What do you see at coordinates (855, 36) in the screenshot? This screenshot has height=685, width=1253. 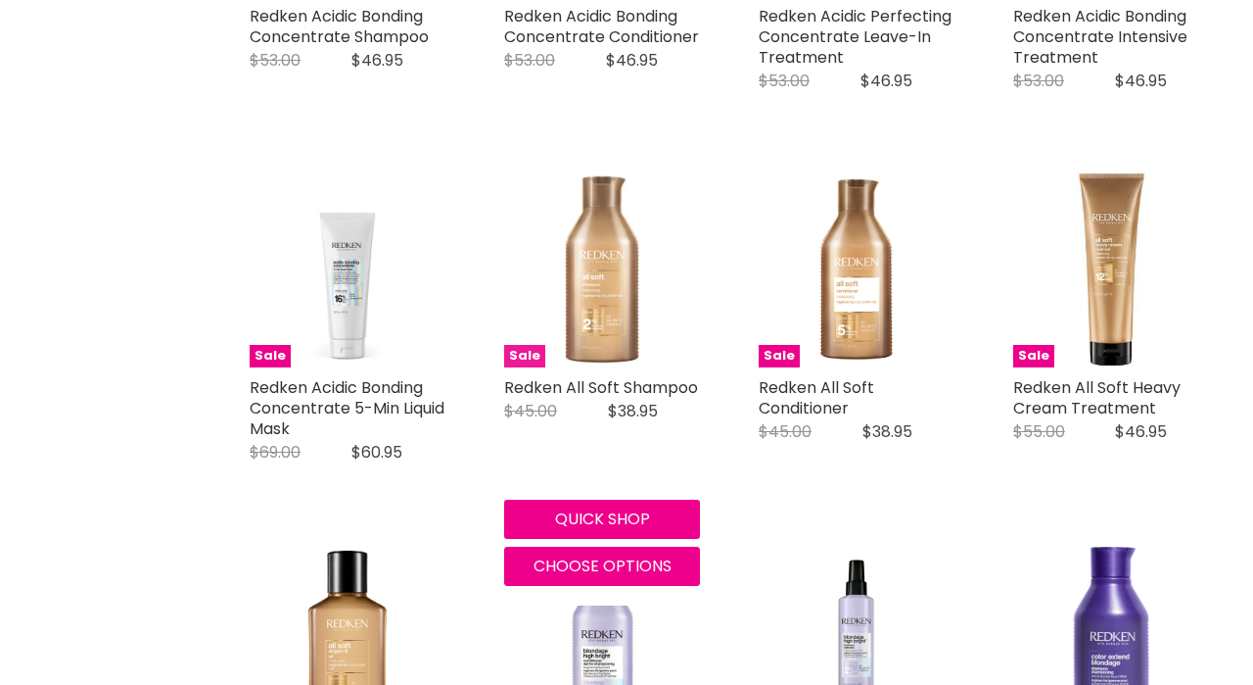 I see `a: Redken Acidic Perfecting Concentrate Leave-In Treatment` at bounding box center [855, 36].